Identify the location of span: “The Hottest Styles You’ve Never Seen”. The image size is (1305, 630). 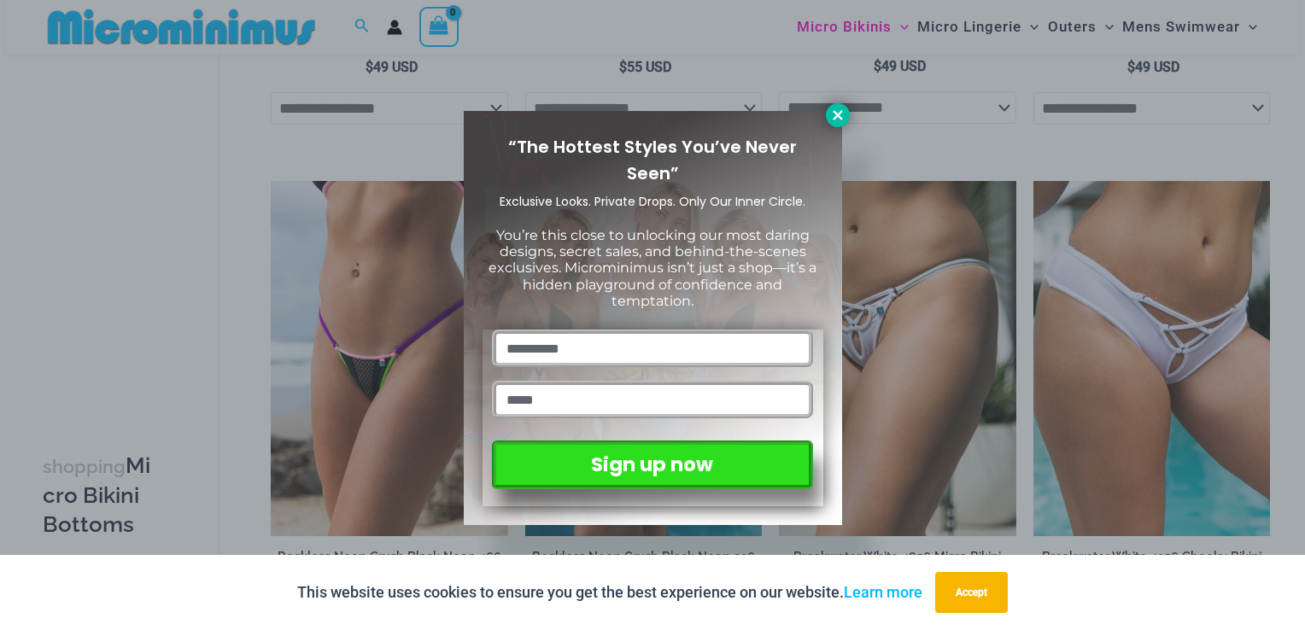
(652, 160).